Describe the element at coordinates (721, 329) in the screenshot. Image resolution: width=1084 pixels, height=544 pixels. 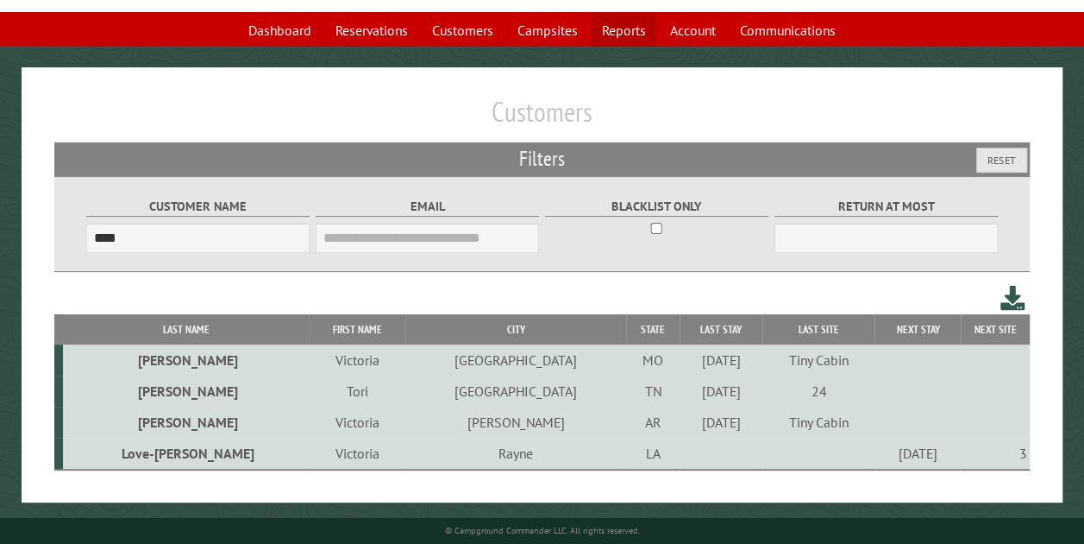
I see `th: Last Stay` at that location.